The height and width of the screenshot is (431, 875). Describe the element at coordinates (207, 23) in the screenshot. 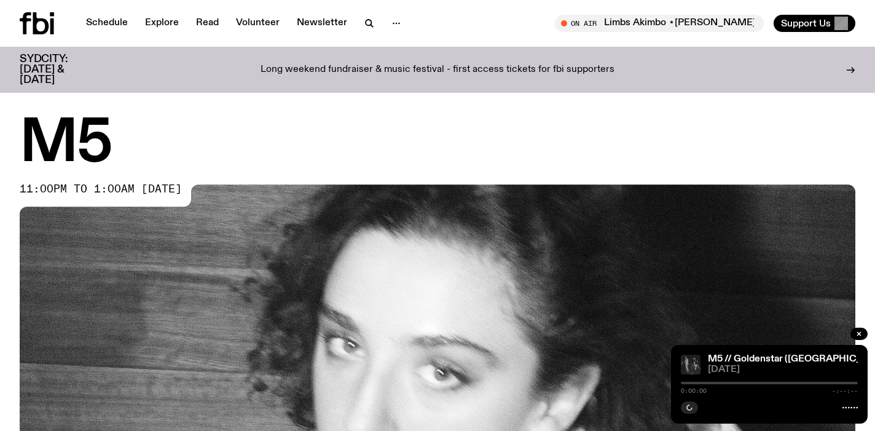

I see `a: Read` at that location.